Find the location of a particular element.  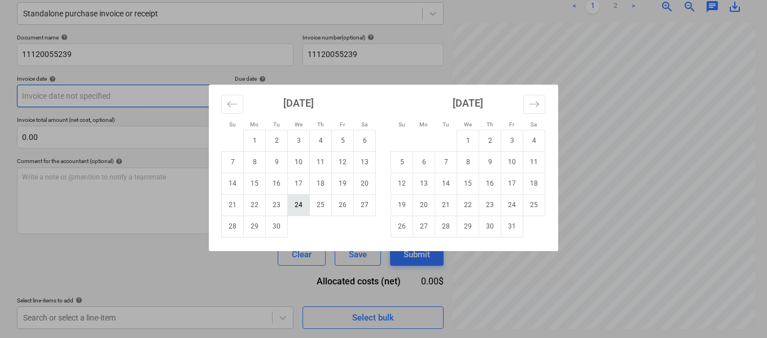

td: Wednesday, October 8, 2025 is located at coordinates (468, 162).